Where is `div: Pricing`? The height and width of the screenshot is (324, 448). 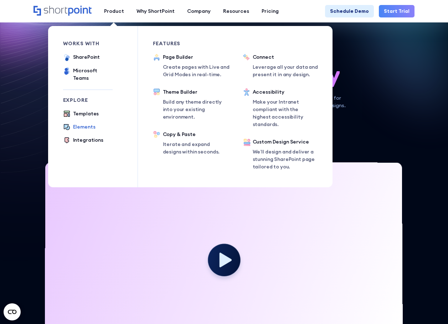
div: Pricing is located at coordinates (270, 11).